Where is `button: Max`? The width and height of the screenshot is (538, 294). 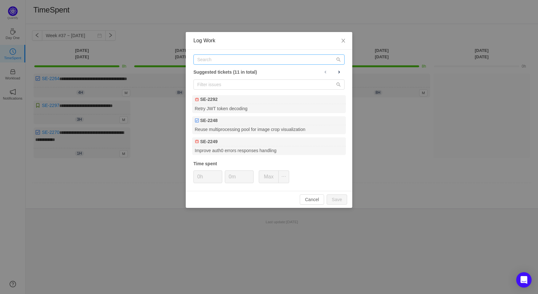 button: Max is located at coordinates (269, 177).